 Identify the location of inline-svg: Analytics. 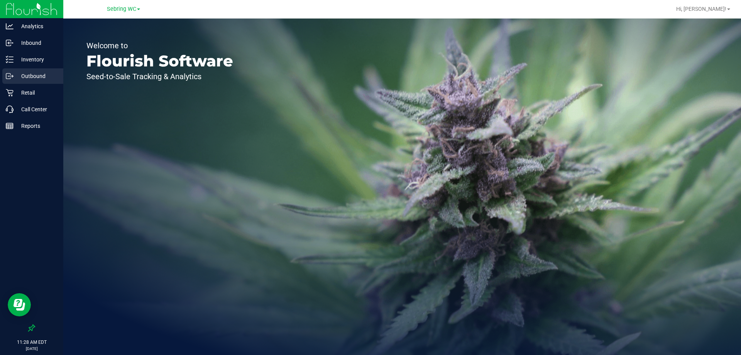
(10, 26).